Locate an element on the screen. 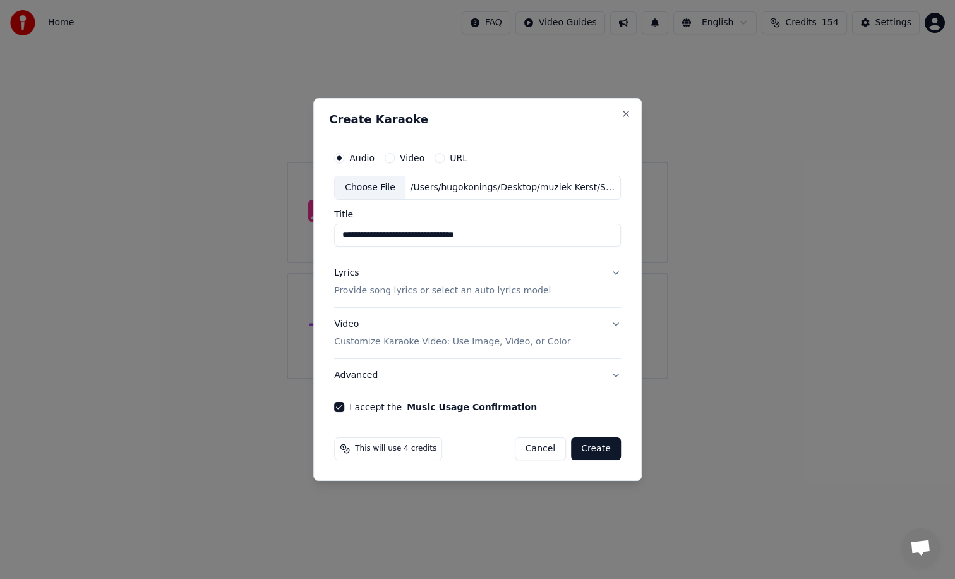  button: VideoCustomize Karaoke Video: Use Image, Video, or Color is located at coordinates (477, 333).